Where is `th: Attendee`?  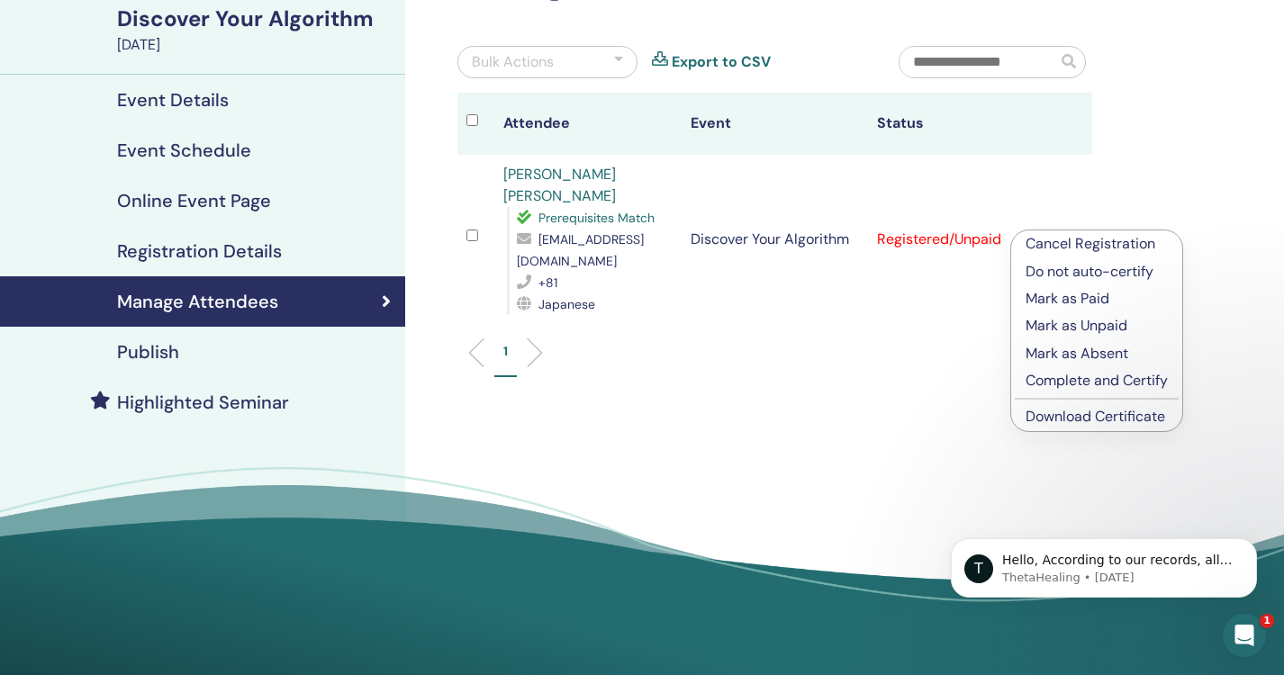 th: Attendee is located at coordinates (587, 123).